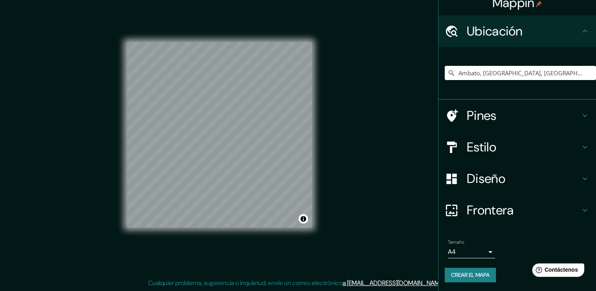 The height and width of the screenshot is (291, 596). What do you see at coordinates (297, 283) in the screenshot?
I see `p: Cualquier problema, sugerencia o inquietud, envíe un correo electrónico .` at bounding box center [297, 283].